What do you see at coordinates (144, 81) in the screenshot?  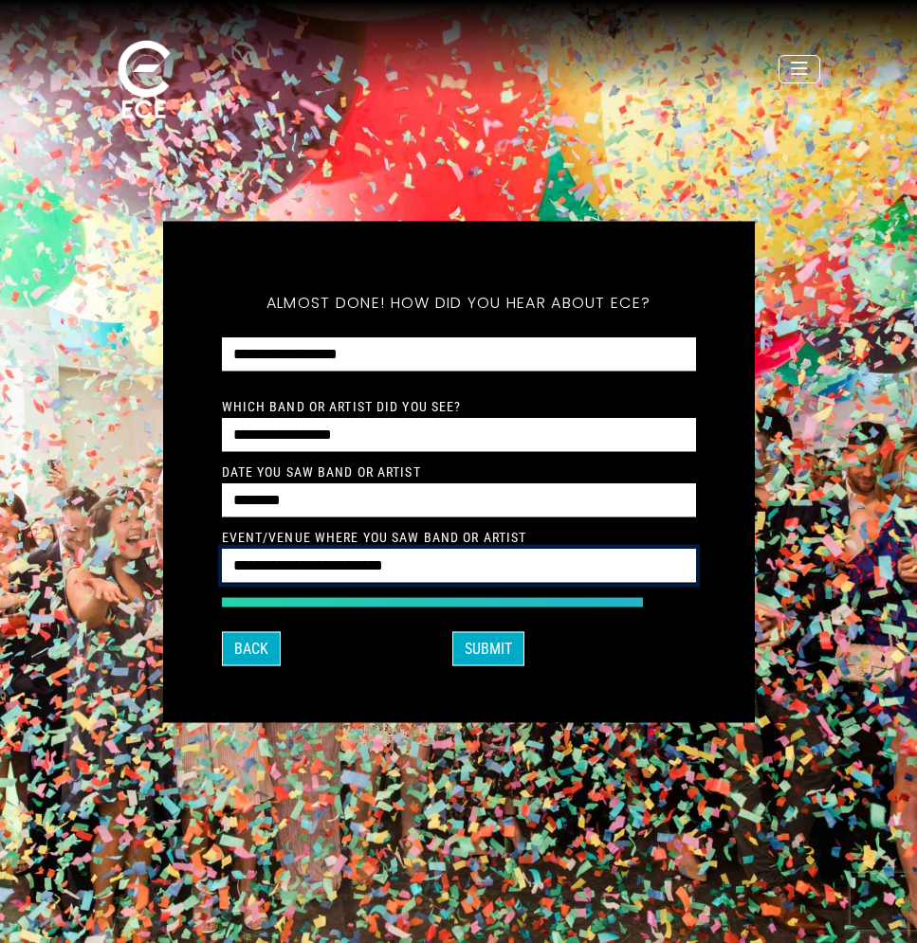 I see `img: ece_new_logo_whitev2-1.png` at bounding box center [144, 81].